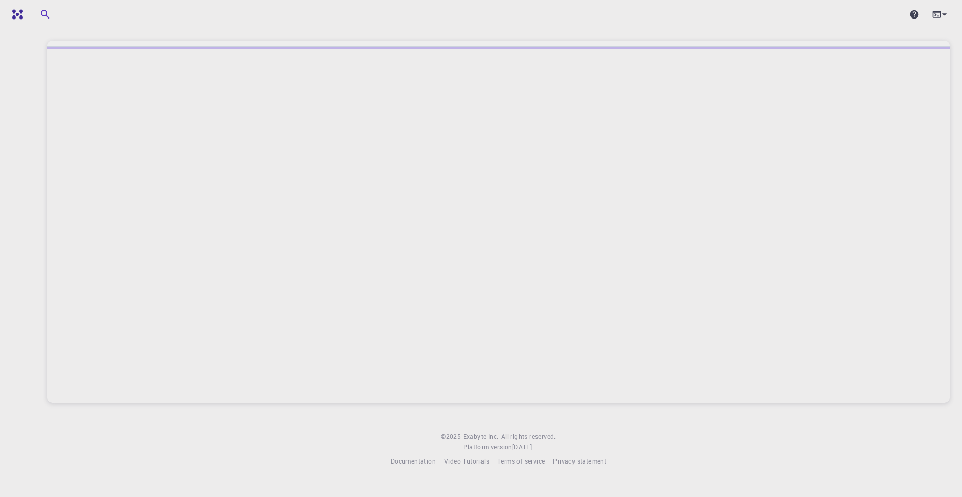 The image size is (962, 497). What do you see at coordinates (521, 461) in the screenshot?
I see `span: Terms of service` at bounding box center [521, 461].